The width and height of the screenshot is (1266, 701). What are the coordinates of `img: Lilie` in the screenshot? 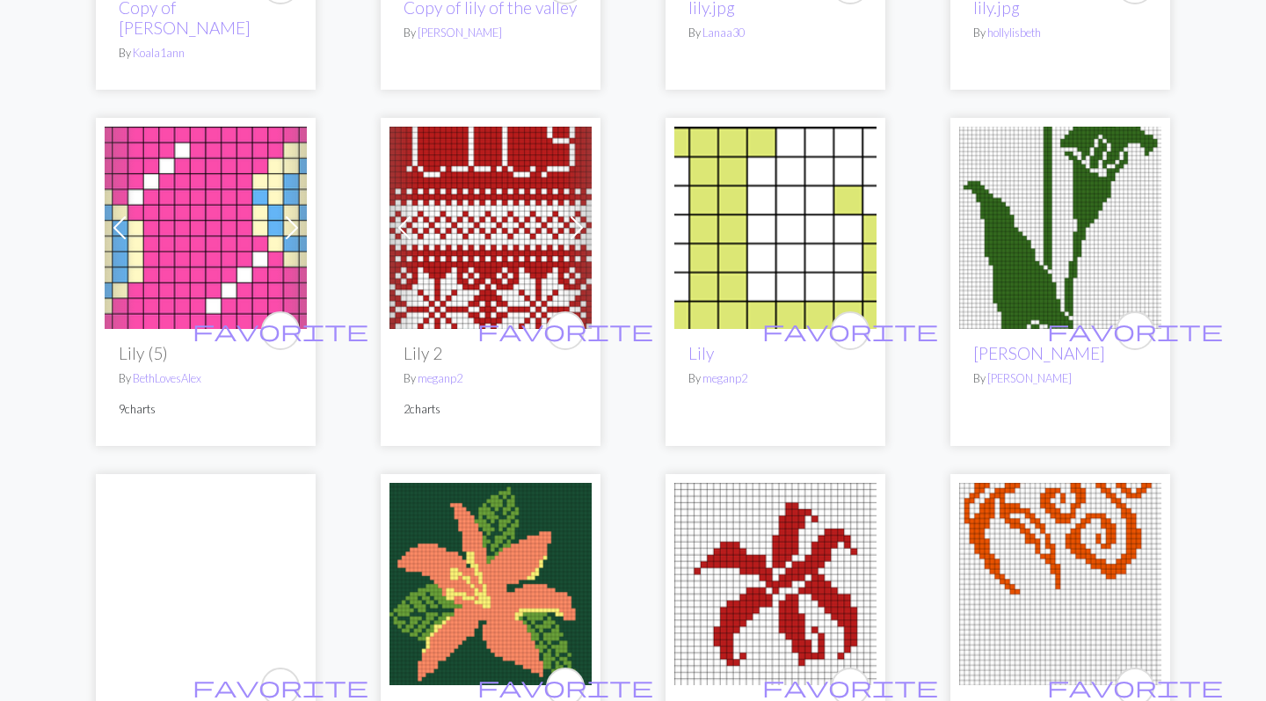 It's located at (206, 584).